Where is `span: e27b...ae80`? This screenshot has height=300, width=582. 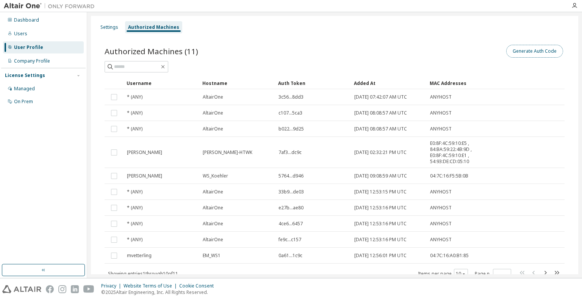
span: e27b...ae80 is located at coordinates (291, 208).